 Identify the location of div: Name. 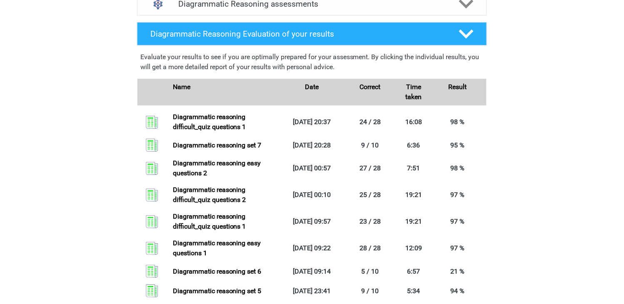
(224, 92).